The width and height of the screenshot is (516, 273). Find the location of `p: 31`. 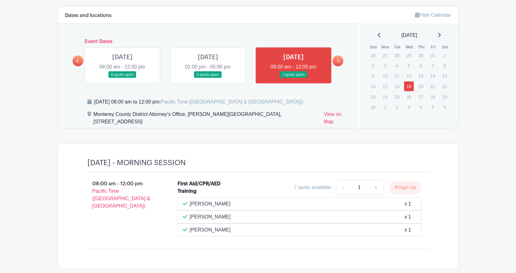

p: 31 is located at coordinates (433, 55).